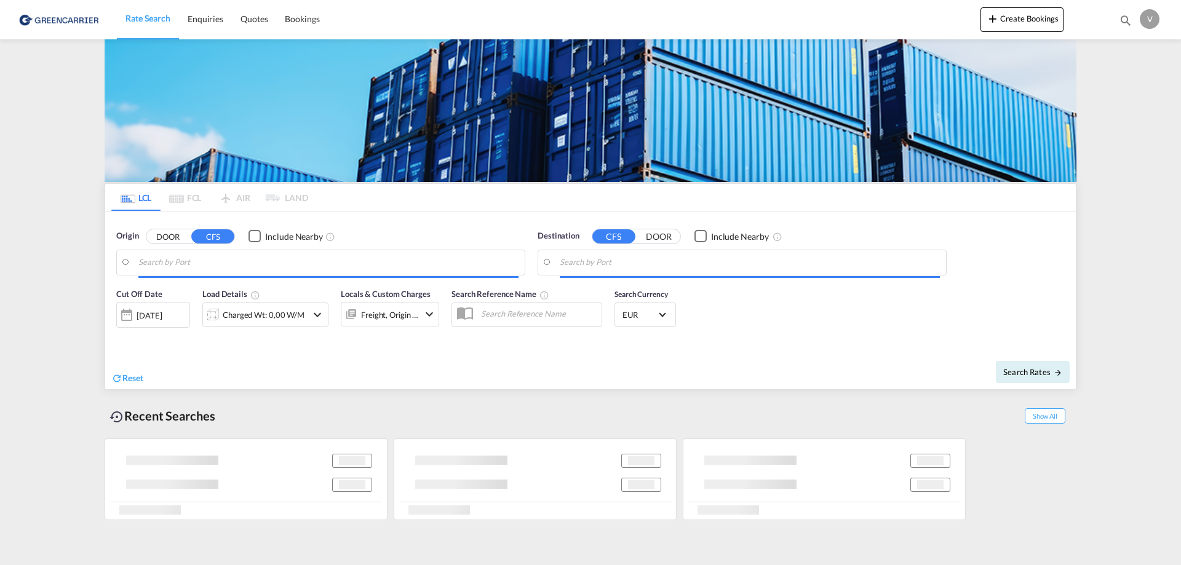 Image resolution: width=1181 pixels, height=565 pixels. I want to click on span: EUR, so click(640, 315).